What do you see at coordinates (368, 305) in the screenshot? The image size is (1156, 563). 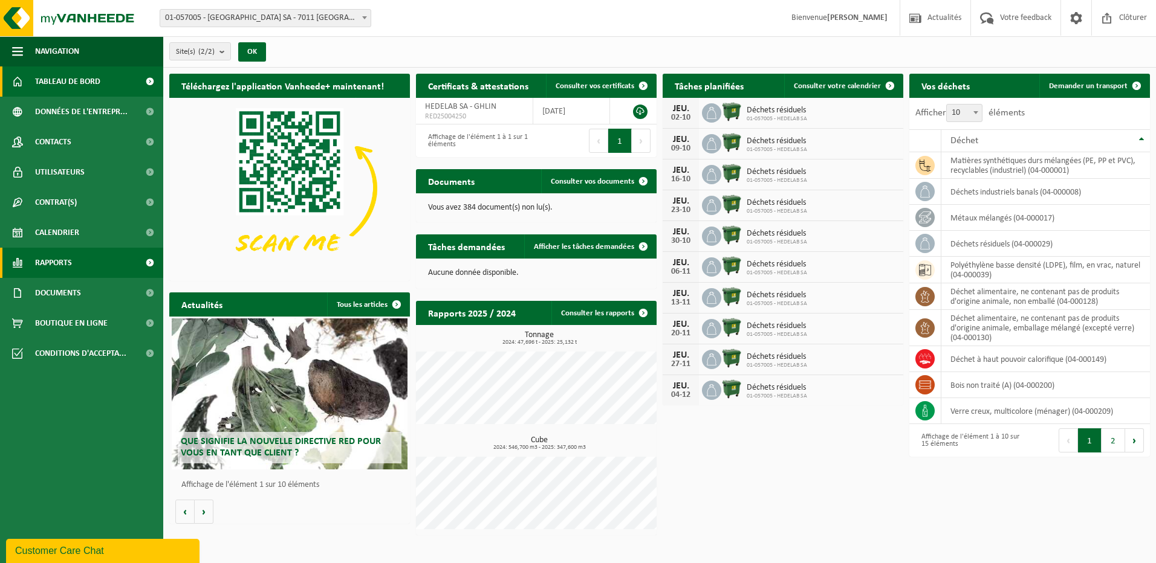 I see `a: Tous les articles` at bounding box center [368, 305].